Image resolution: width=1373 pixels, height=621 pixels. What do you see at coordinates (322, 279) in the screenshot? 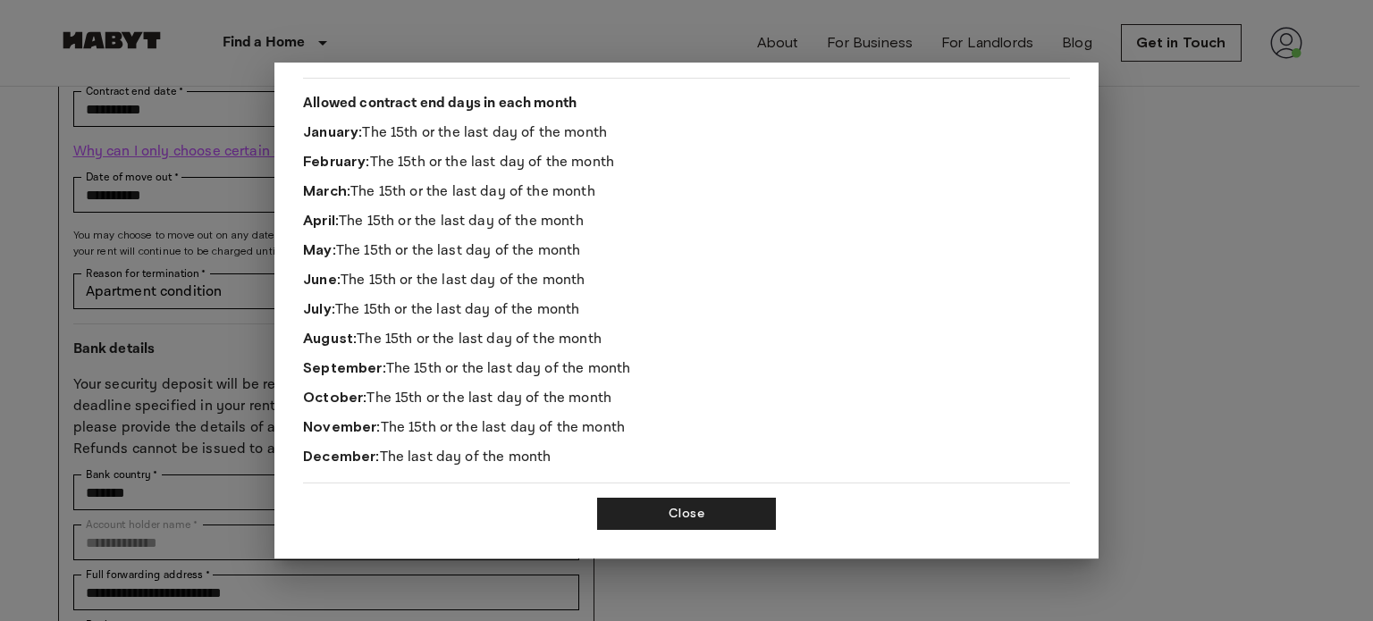
I see `b: June :` at bounding box center [322, 279].